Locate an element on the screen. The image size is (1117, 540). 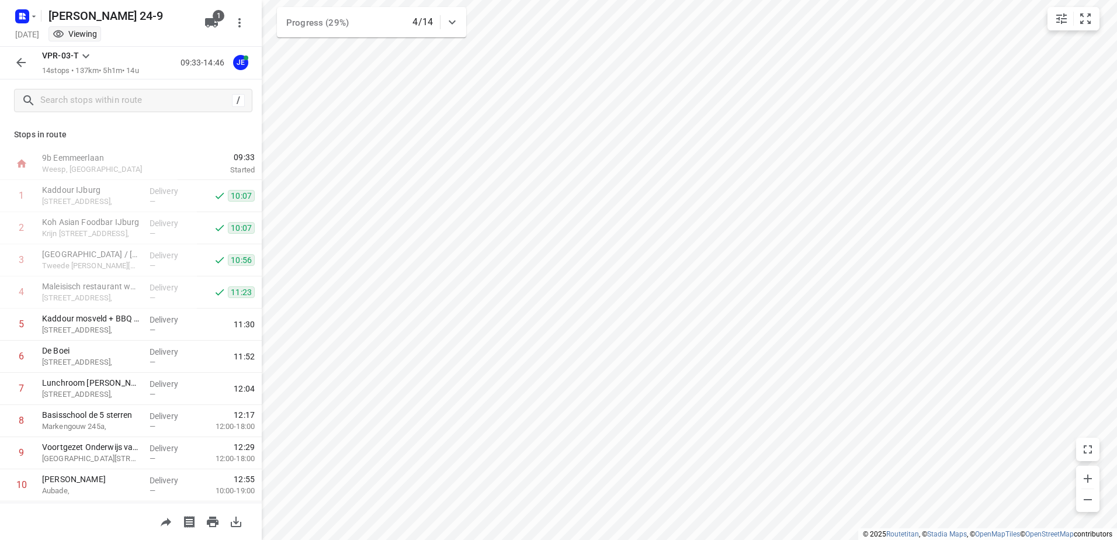
button: Fit zoom is located at coordinates (1085, 19).